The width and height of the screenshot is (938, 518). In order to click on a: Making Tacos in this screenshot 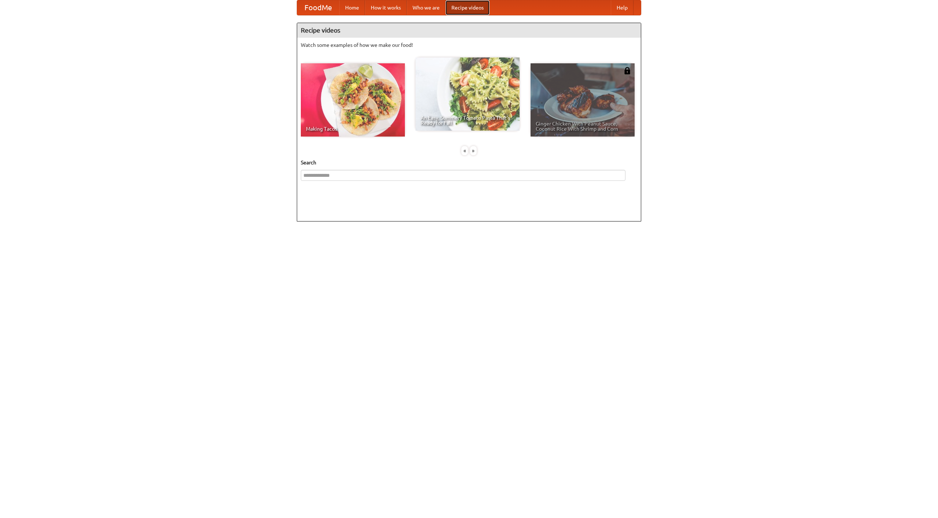, I will do `click(353, 100)`.